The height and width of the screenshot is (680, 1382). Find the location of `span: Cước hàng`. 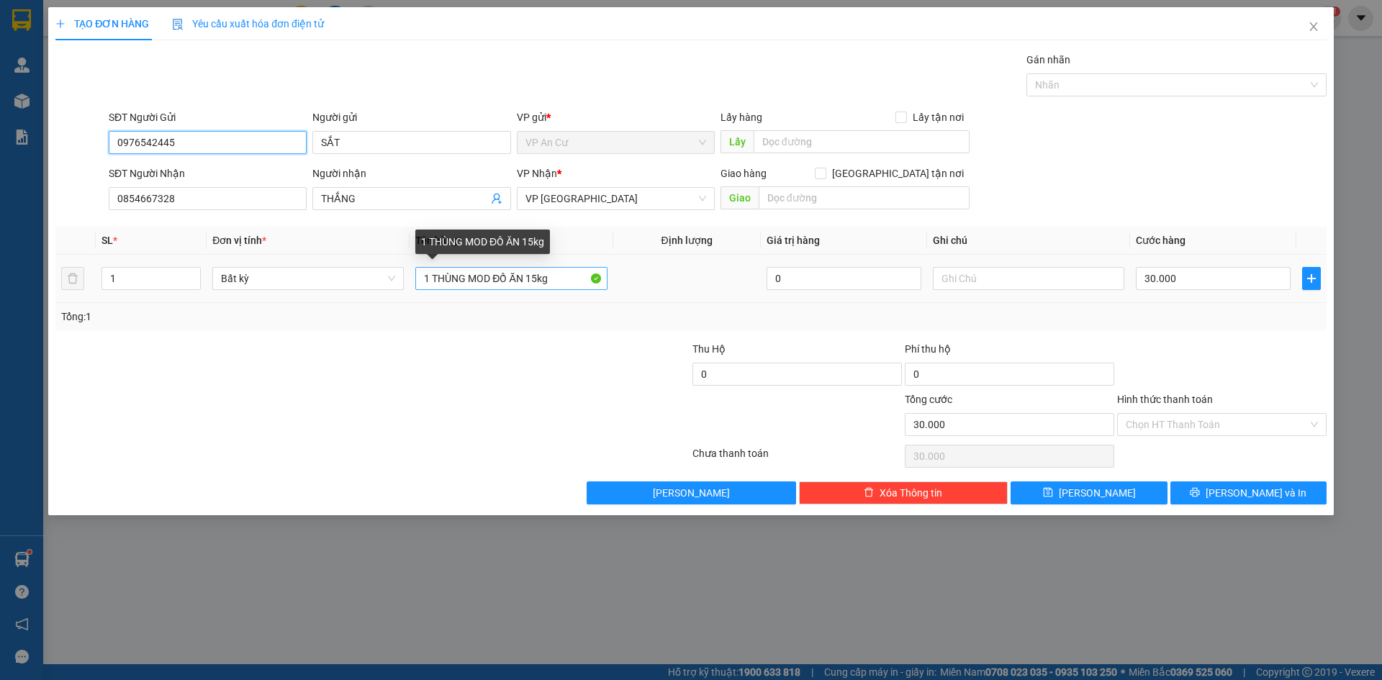

span: Cước hàng is located at coordinates (1160, 240).